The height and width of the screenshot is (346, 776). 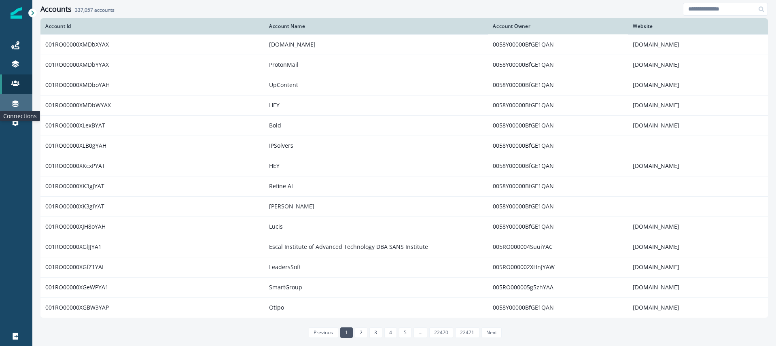 I want to click on td: 005RO000005g5zhYAA, so click(x=558, y=287).